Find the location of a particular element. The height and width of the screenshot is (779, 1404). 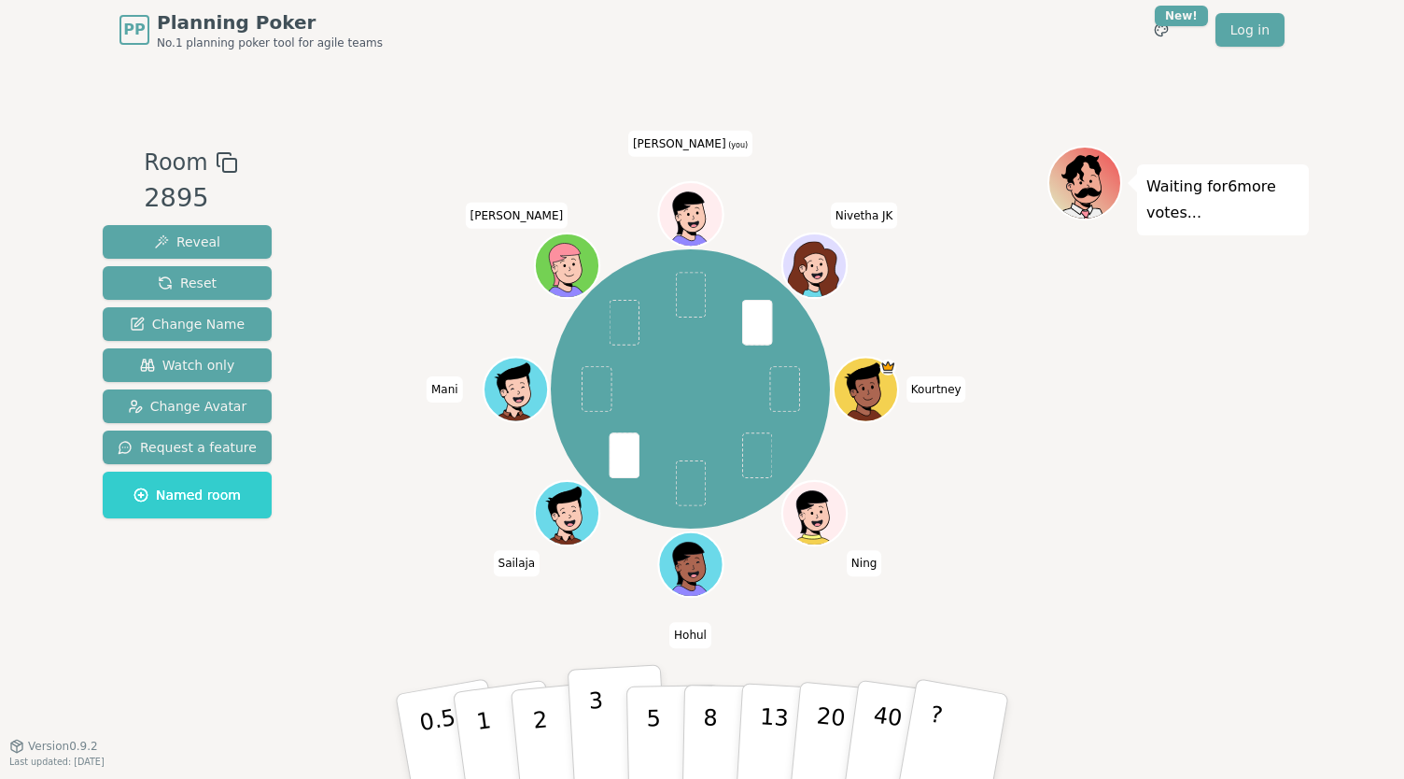

button: Change Name is located at coordinates (187, 324).